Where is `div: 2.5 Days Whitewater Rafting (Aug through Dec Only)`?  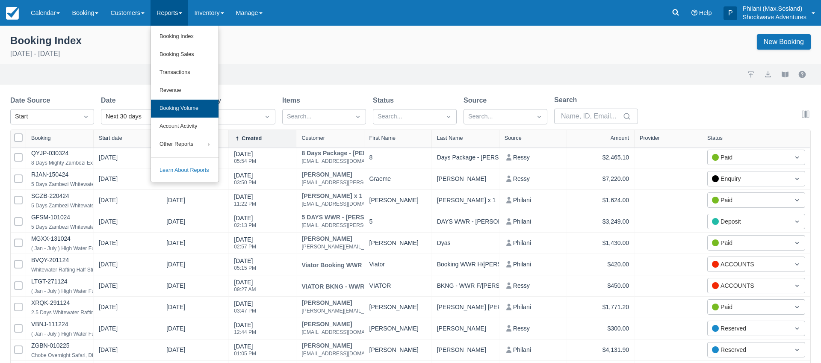
div: 2.5 Days Whitewater Rafting (Aug through Dec Only) is located at coordinates (92, 313).